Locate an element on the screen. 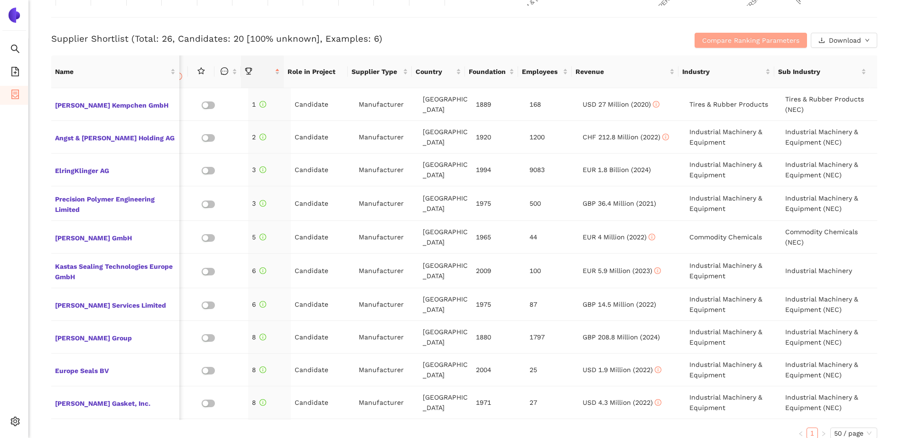 This screenshot has width=900, height=438. td: 1200 is located at coordinates (552, 137).